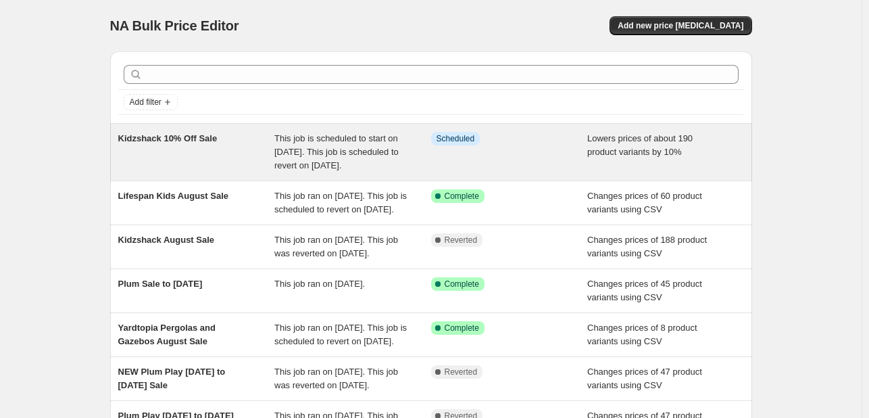 The width and height of the screenshot is (869, 418). Describe the element at coordinates (645, 378) in the screenshot. I see `span: Changes prices of 47 product variants using CSV` at that location.